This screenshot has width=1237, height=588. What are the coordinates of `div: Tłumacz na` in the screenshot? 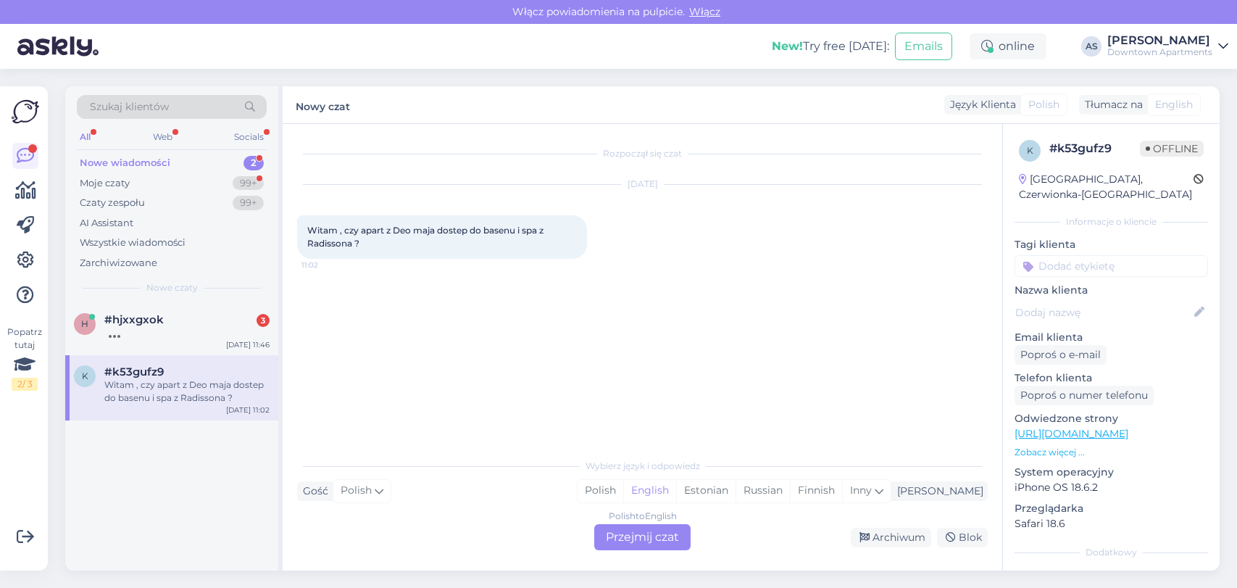 It's located at (1111, 104).